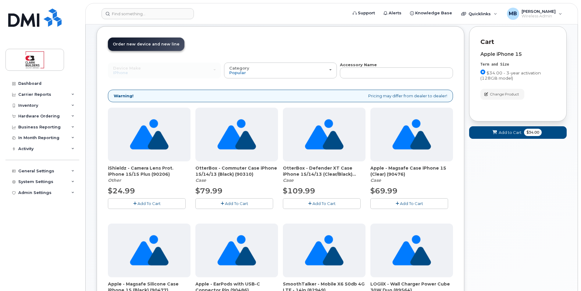 The image size is (581, 291). What do you see at coordinates (149, 171) in the screenshot?
I see `span: iShieldz - Camera Lens Prot. iPhone 15/15 Plus (90206)` at bounding box center [149, 171].